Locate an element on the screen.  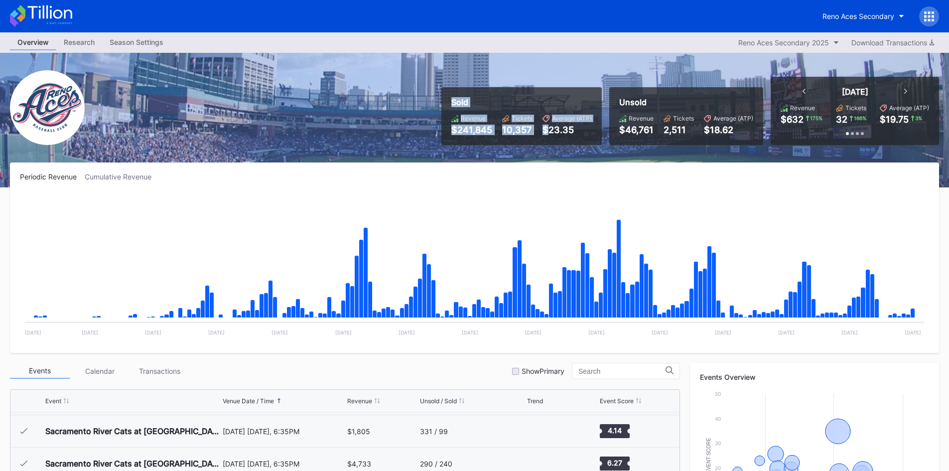
div: $46,761 is located at coordinates (636, 130).